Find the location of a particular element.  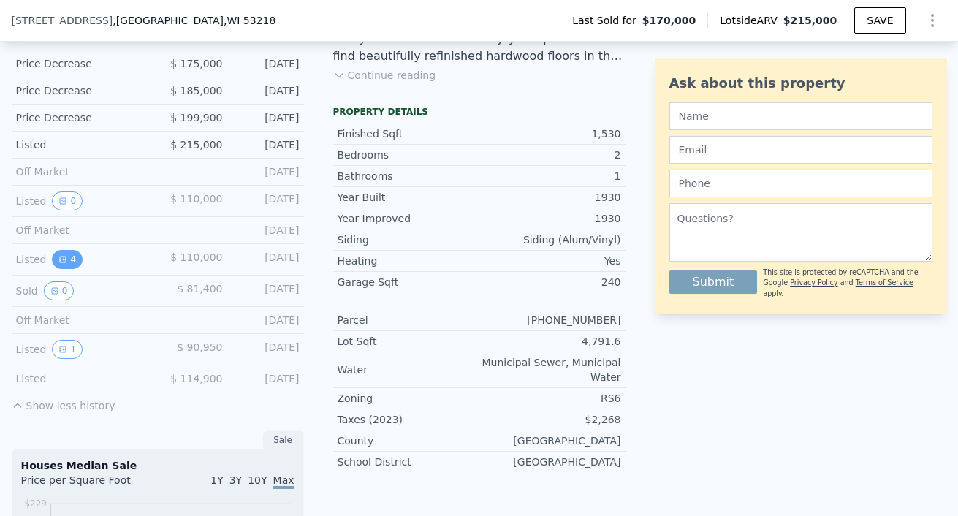

div: Property details is located at coordinates (480, 112).